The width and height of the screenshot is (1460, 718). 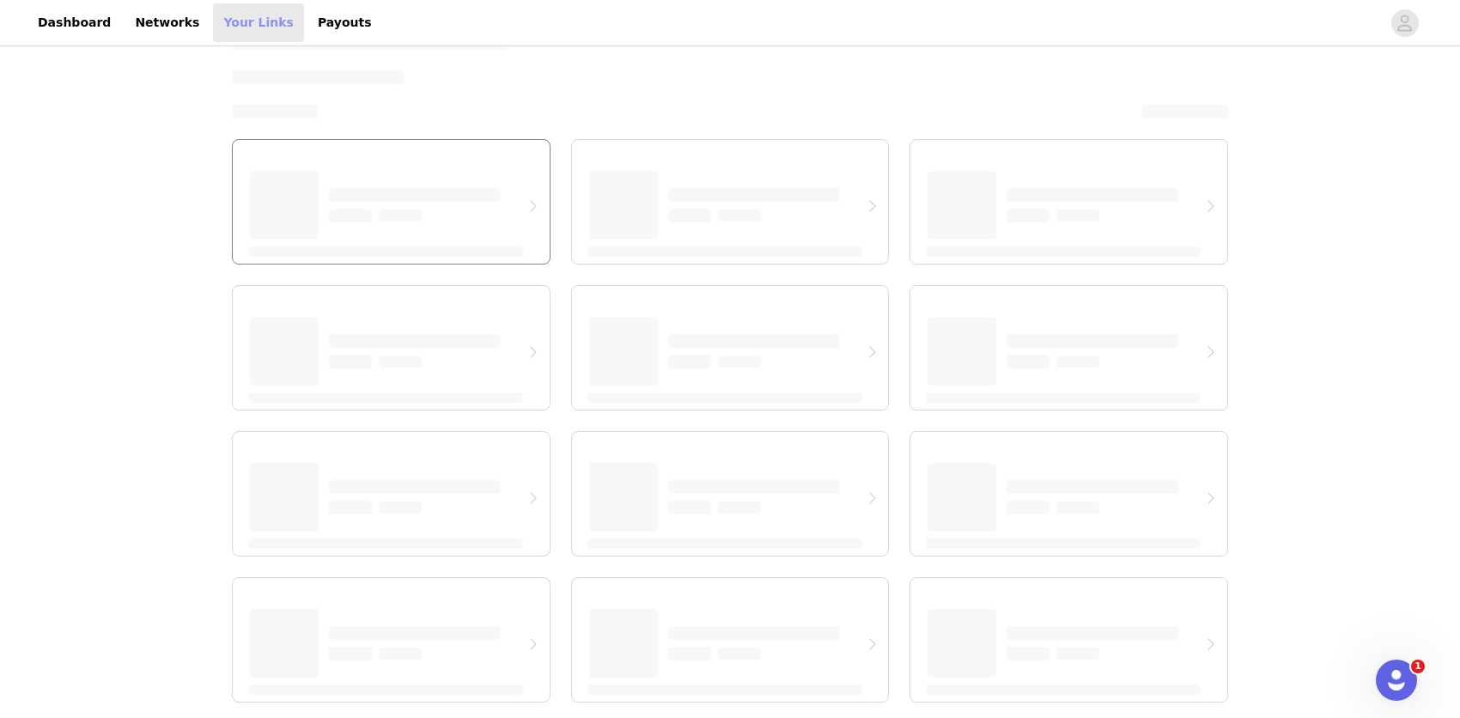 What do you see at coordinates (1404, 23) in the screenshot?
I see `div: avatar` at bounding box center [1404, 23].